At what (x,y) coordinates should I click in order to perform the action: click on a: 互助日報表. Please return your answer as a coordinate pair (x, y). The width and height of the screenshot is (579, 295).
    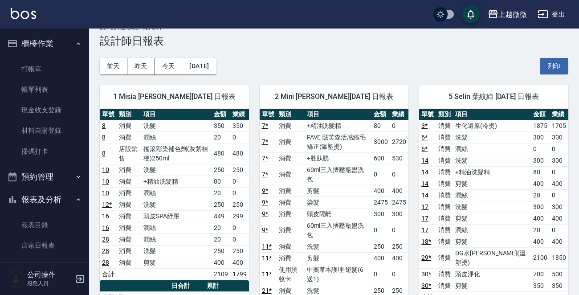
    Looking at the image, I should click on (45, 266).